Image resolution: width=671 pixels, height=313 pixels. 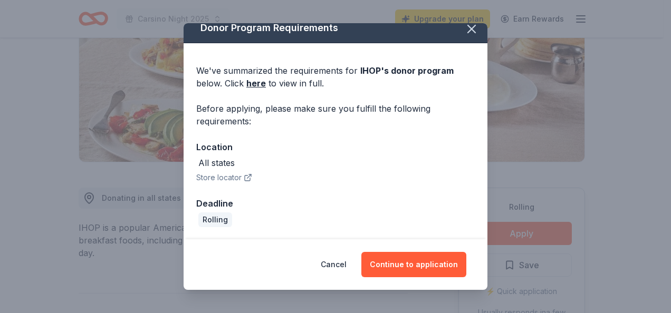 What do you see at coordinates (333, 265) in the screenshot?
I see `button: Cancel` at bounding box center [333, 265].